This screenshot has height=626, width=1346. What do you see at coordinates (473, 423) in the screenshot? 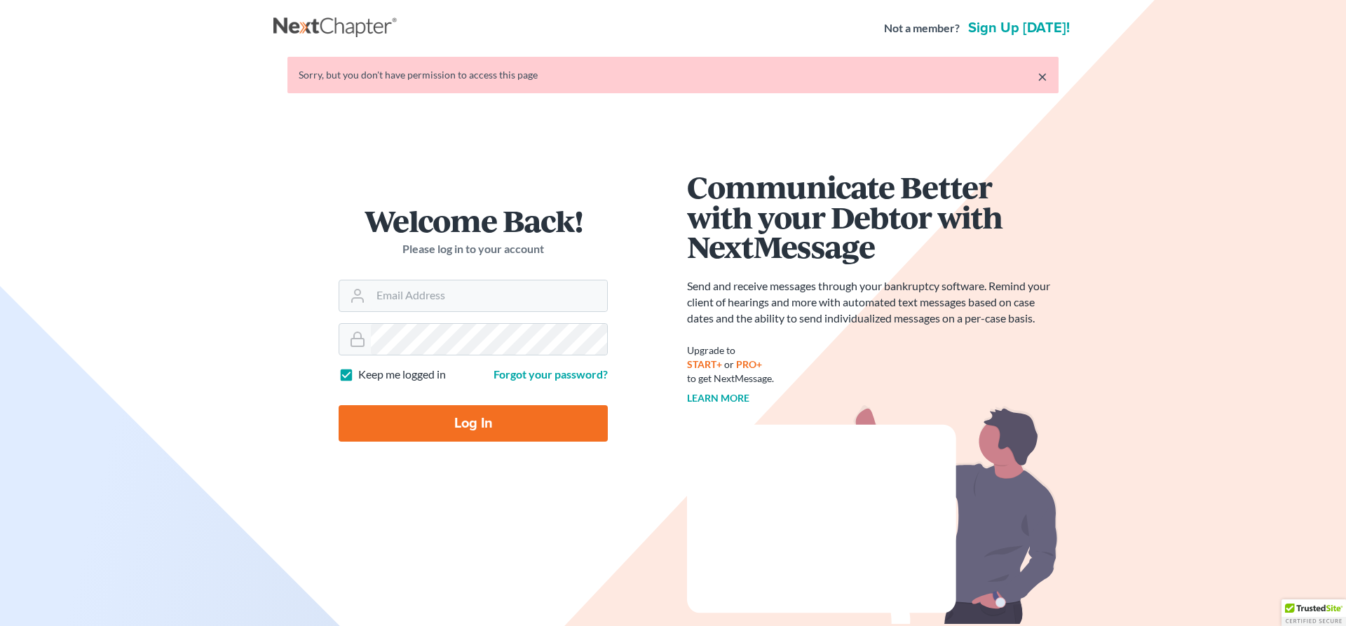
I see `input: Log In` at bounding box center [473, 423].